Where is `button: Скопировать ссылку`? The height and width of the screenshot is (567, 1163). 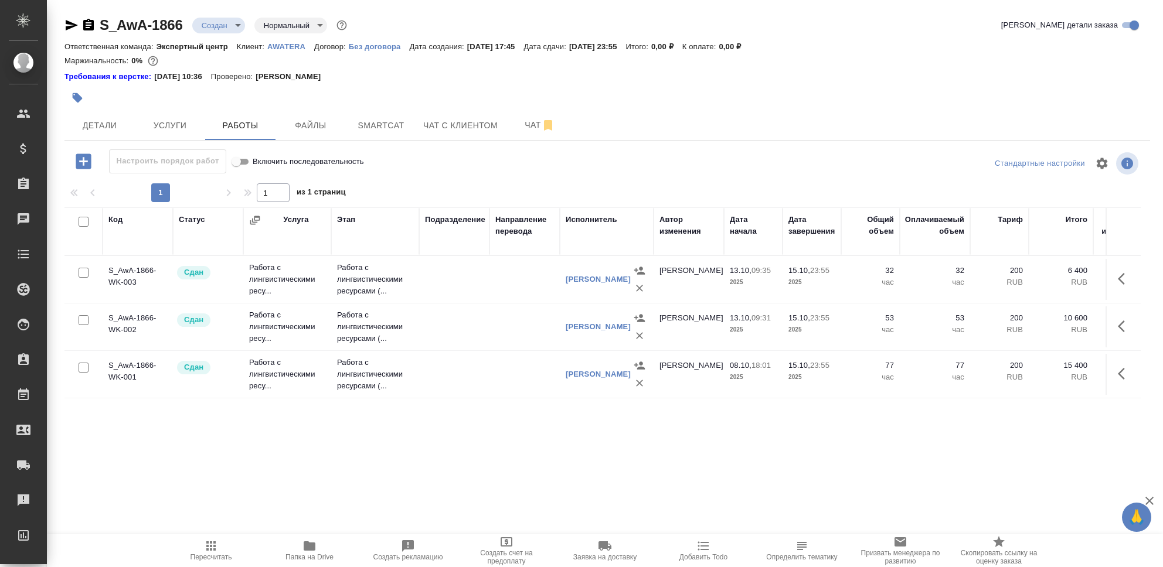
button: Скопировать ссылку is located at coordinates (89, 25).